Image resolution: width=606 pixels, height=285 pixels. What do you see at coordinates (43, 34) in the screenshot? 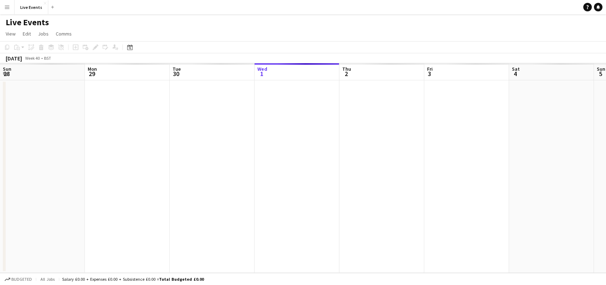
I see `a: Jobs` at bounding box center [43, 34].